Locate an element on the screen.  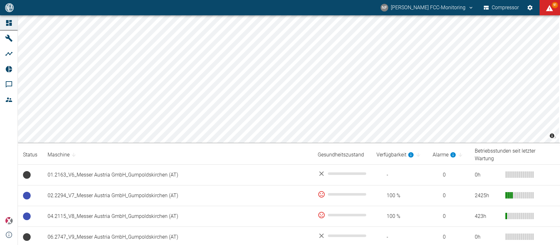
th: Gesundheitszustand is located at coordinates (342, 155).